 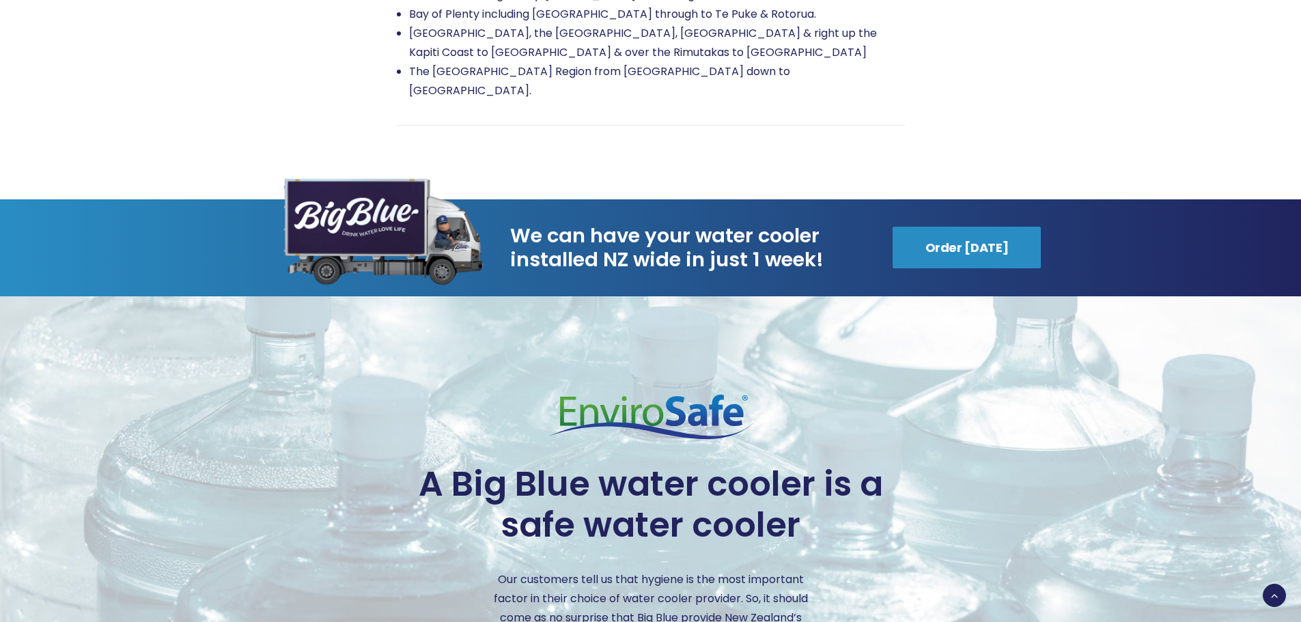 I want to click on span: A Big Blue water cooler is a safe water cooler, so click(x=651, y=505).